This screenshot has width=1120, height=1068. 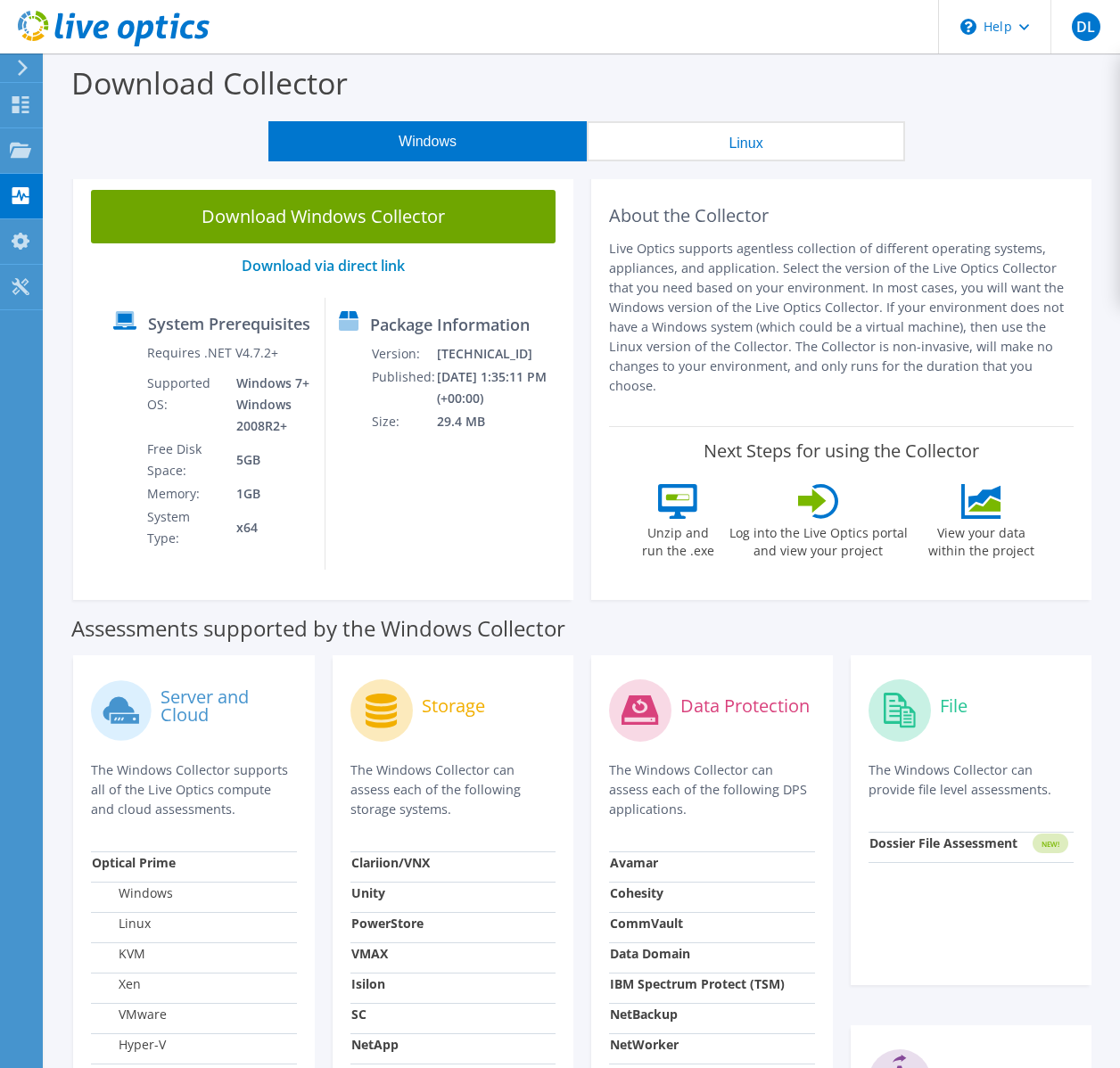 What do you see at coordinates (184, 460) in the screenshot?
I see `td: Free Disk Space:` at bounding box center [184, 460].